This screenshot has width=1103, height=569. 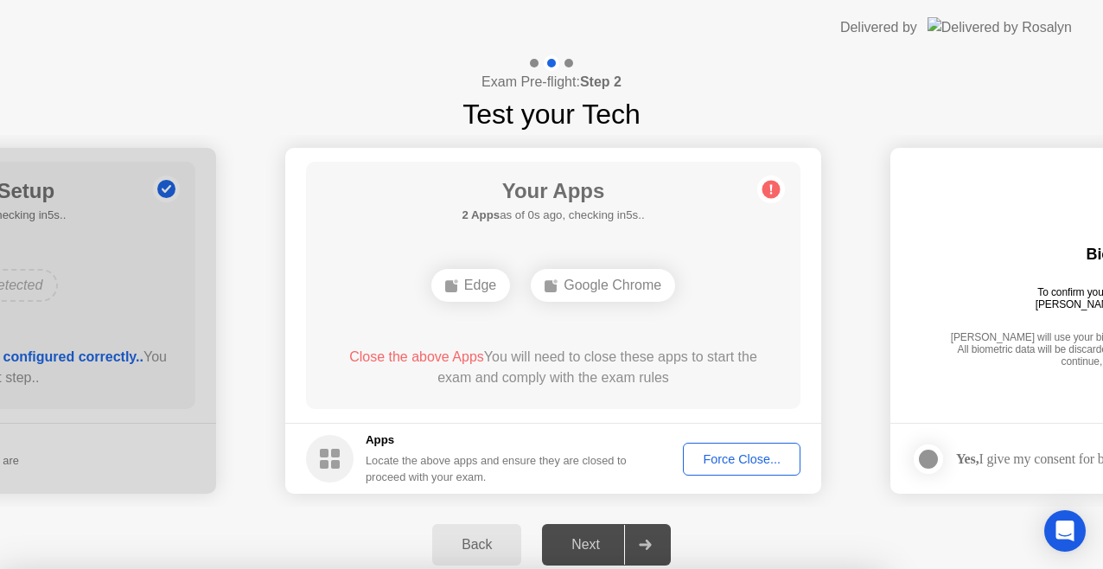 What do you see at coordinates (879, 28) in the screenshot?
I see `div: Delivered by` at bounding box center [879, 28].